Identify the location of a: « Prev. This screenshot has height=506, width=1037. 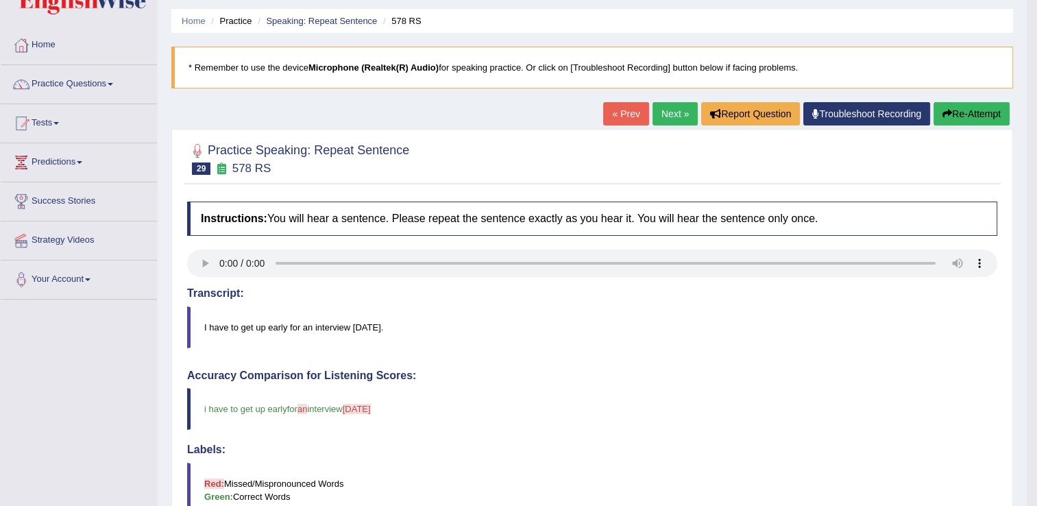
(626, 114).